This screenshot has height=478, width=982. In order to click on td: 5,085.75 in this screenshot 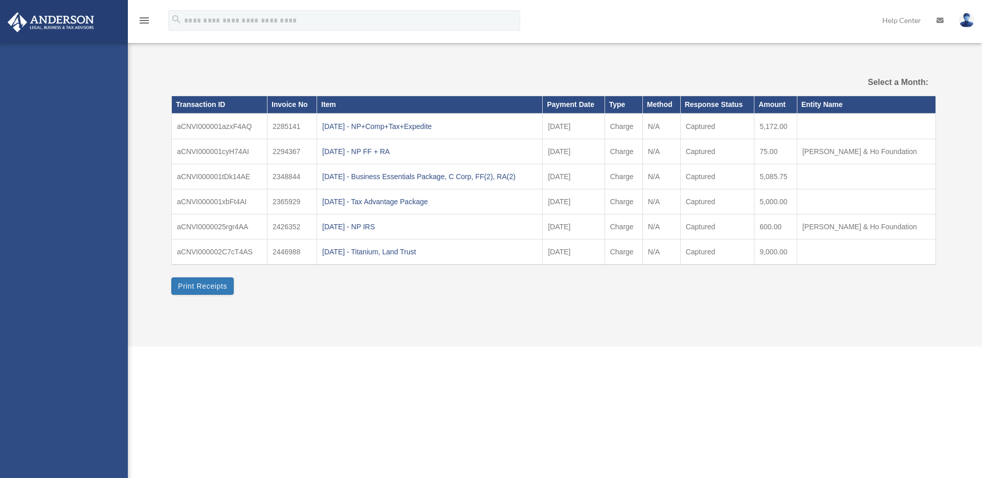, I will do `click(776, 176)`.